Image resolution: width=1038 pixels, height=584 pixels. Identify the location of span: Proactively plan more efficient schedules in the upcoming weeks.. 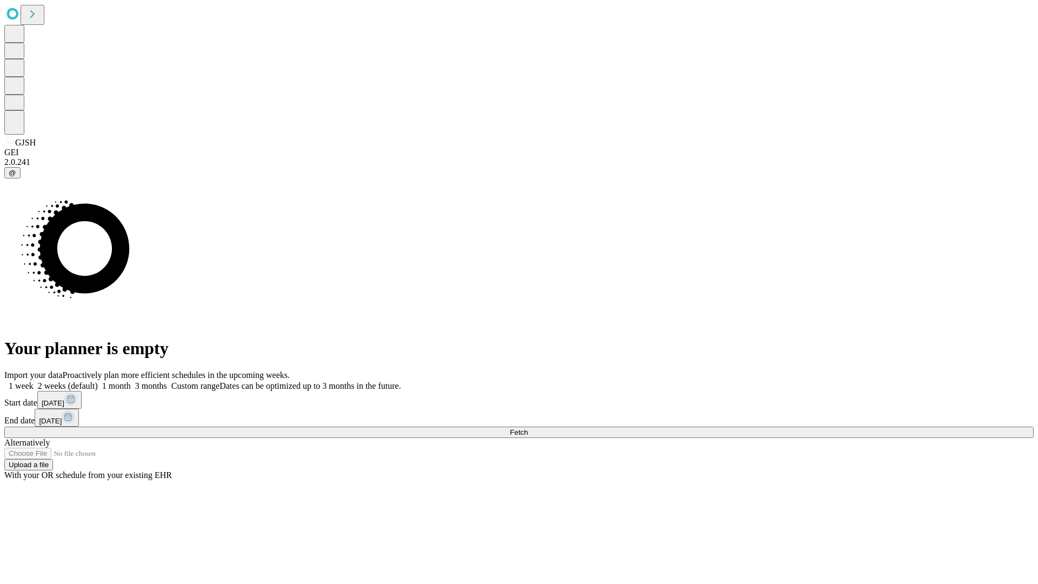
(176, 375).